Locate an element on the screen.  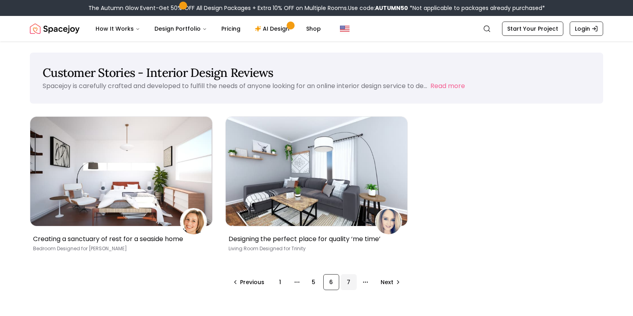
button: Read more is located at coordinates (447, 86).